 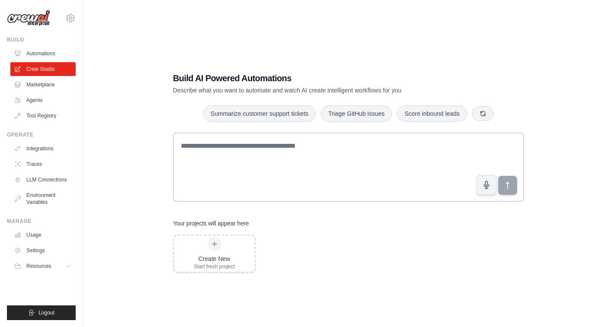 I want to click on a: Integrations, so click(x=43, y=149).